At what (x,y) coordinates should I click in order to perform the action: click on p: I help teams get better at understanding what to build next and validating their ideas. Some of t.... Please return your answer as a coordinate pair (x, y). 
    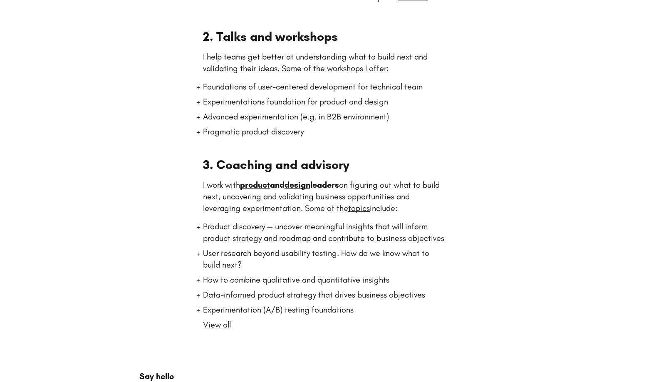
    Looking at the image, I should click on (325, 62).